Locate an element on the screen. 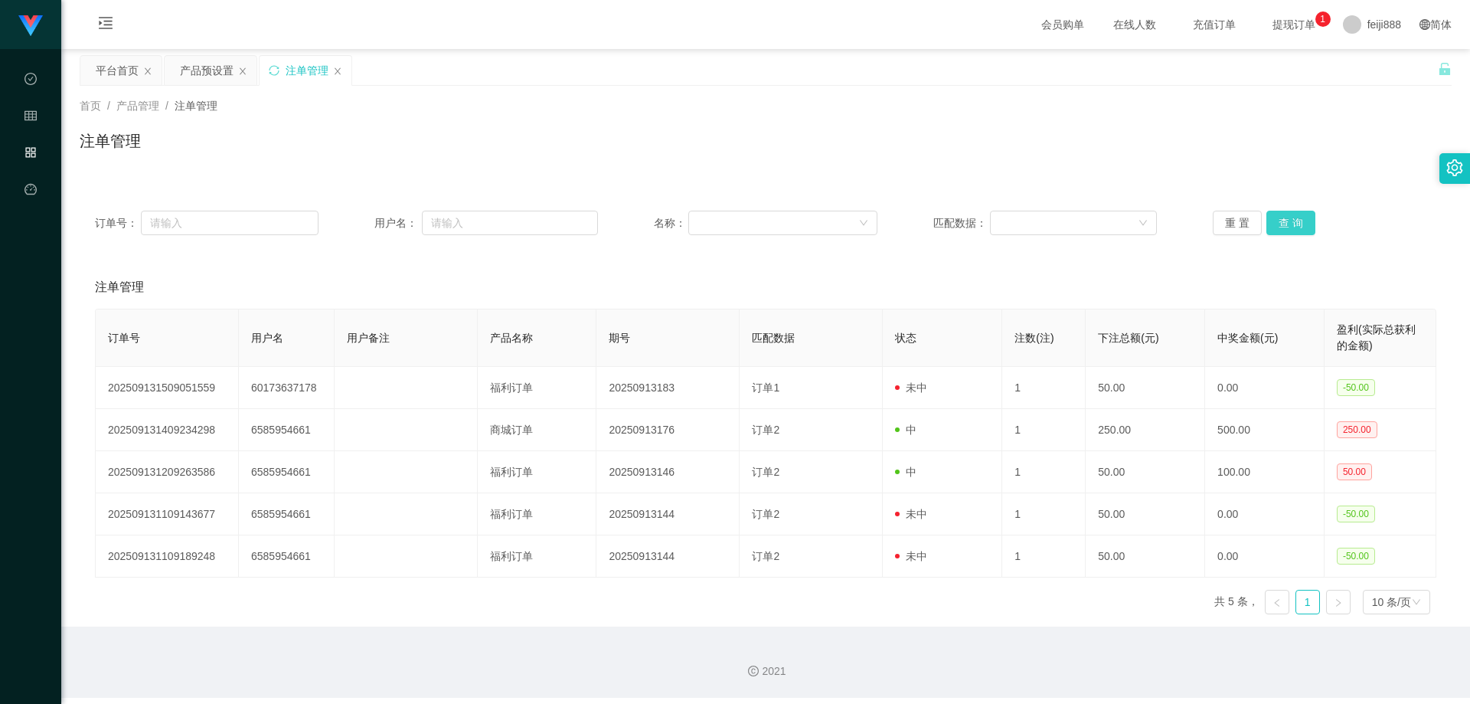 This screenshot has width=1470, height=704. button: 查 询 is located at coordinates (1291, 223).